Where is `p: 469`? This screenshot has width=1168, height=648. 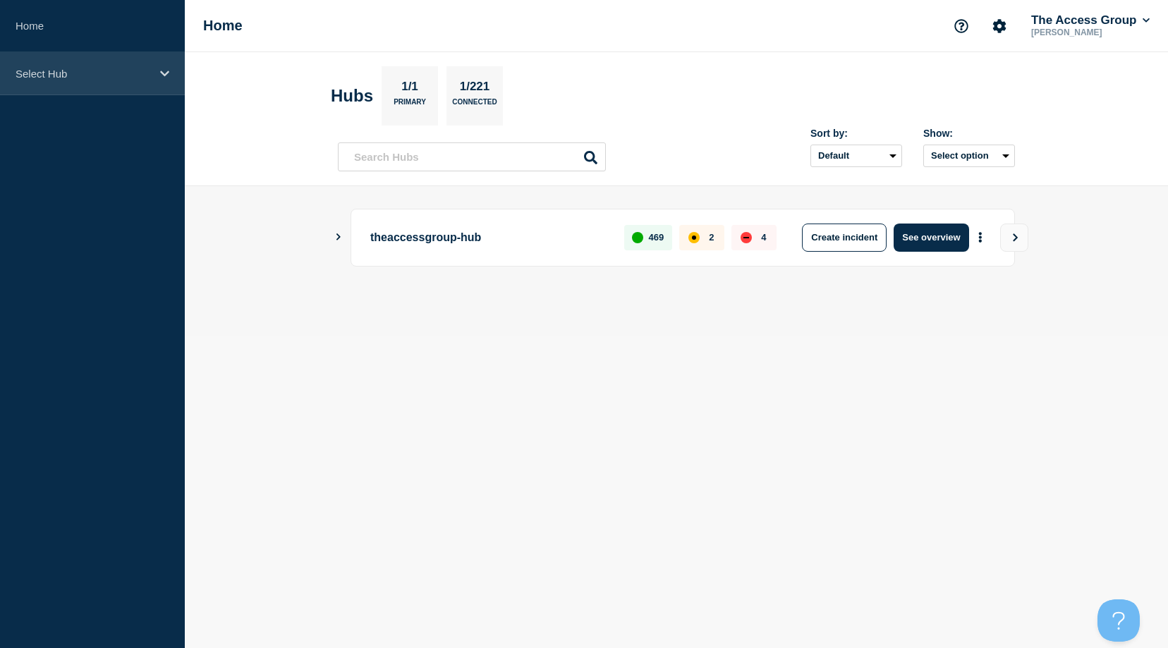
p: 469 is located at coordinates (657, 237).